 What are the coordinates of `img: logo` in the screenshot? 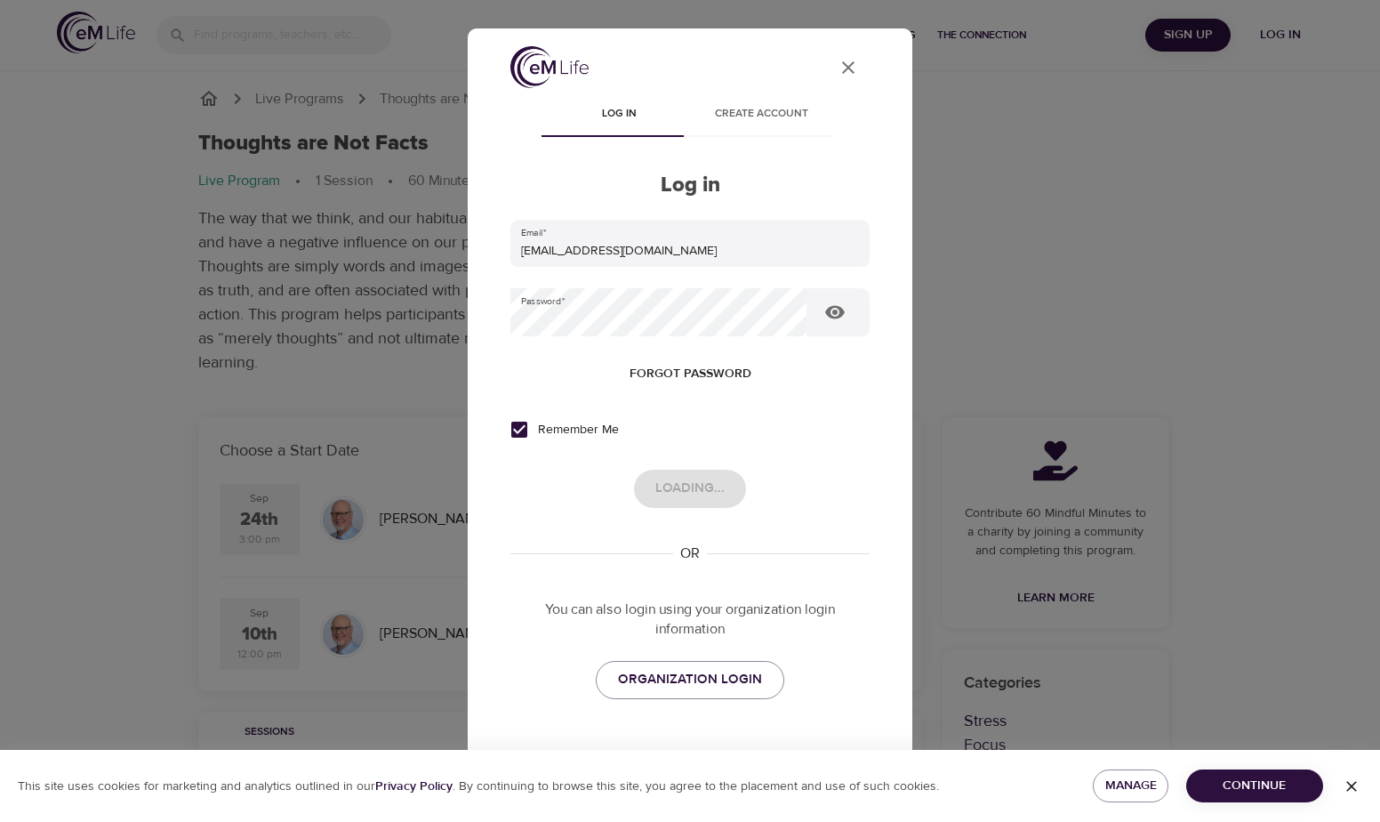 It's located at (550, 67).